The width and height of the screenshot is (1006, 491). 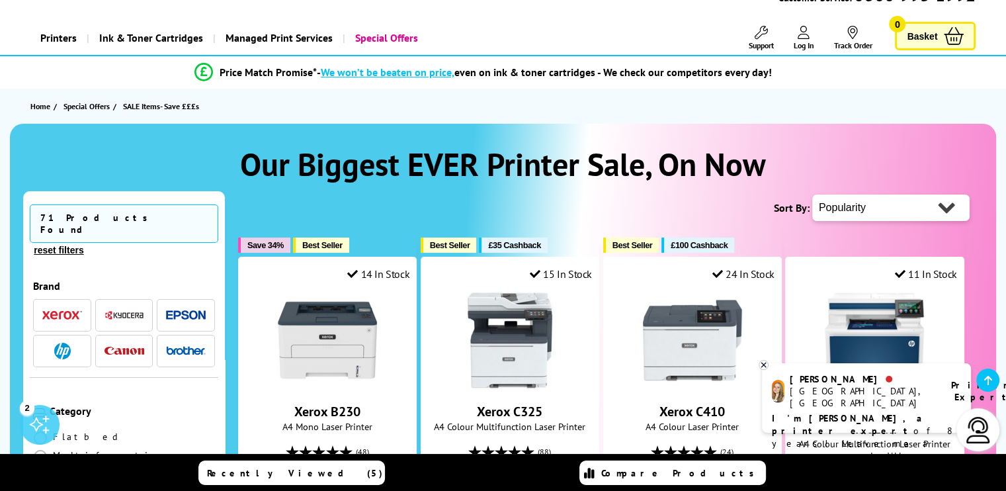 What do you see at coordinates (681, 473) in the screenshot?
I see `span: Compare Products` at bounding box center [681, 473].